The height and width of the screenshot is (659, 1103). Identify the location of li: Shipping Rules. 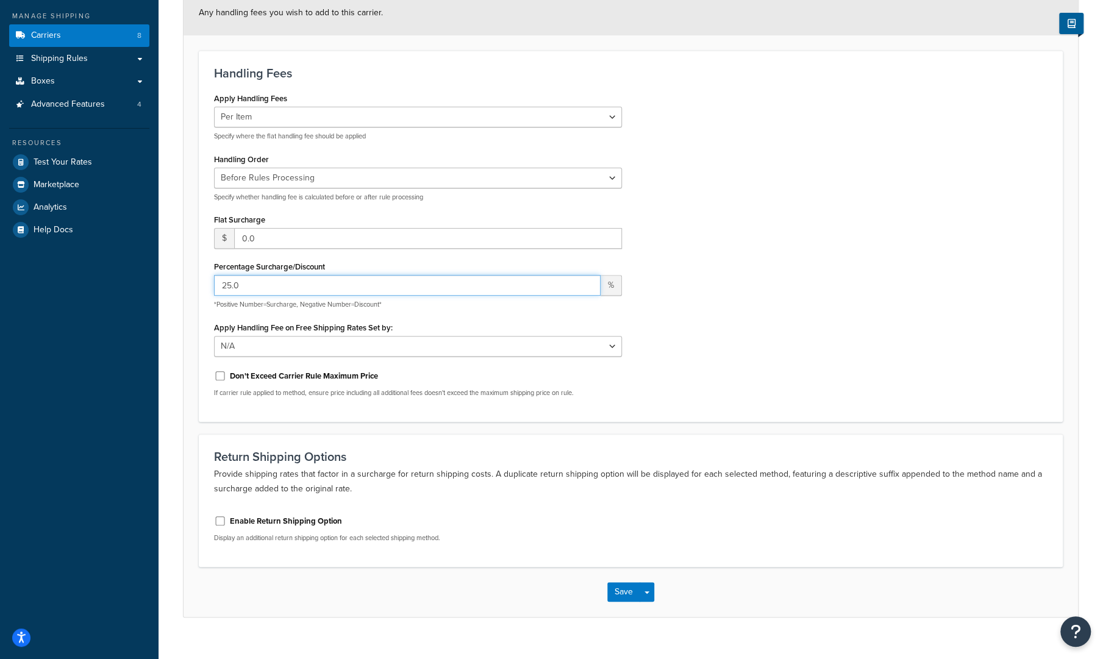
(79, 59).